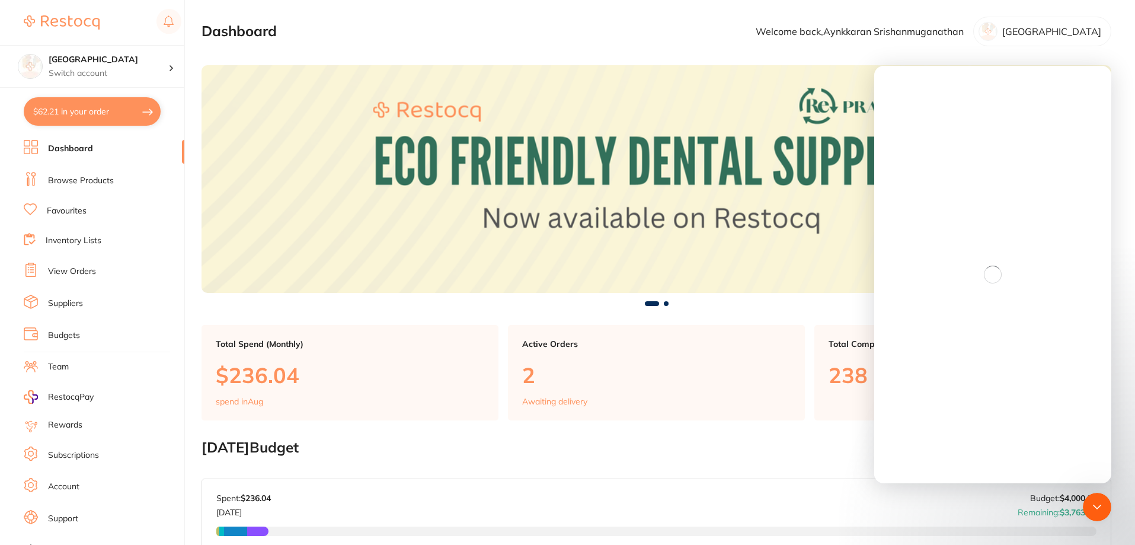  I want to click on a: Suppliers, so click(65, 303).